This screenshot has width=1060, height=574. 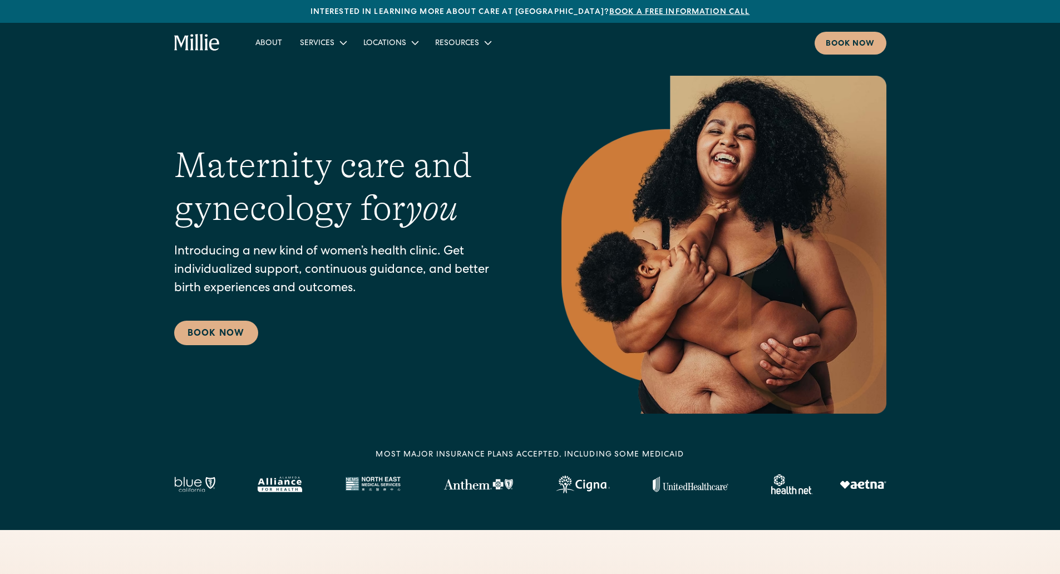 What do you see at coordinates (279, 484) in the screenshot?
I see `img: Alameda Alliance logo` at bounding box center [279, 484].